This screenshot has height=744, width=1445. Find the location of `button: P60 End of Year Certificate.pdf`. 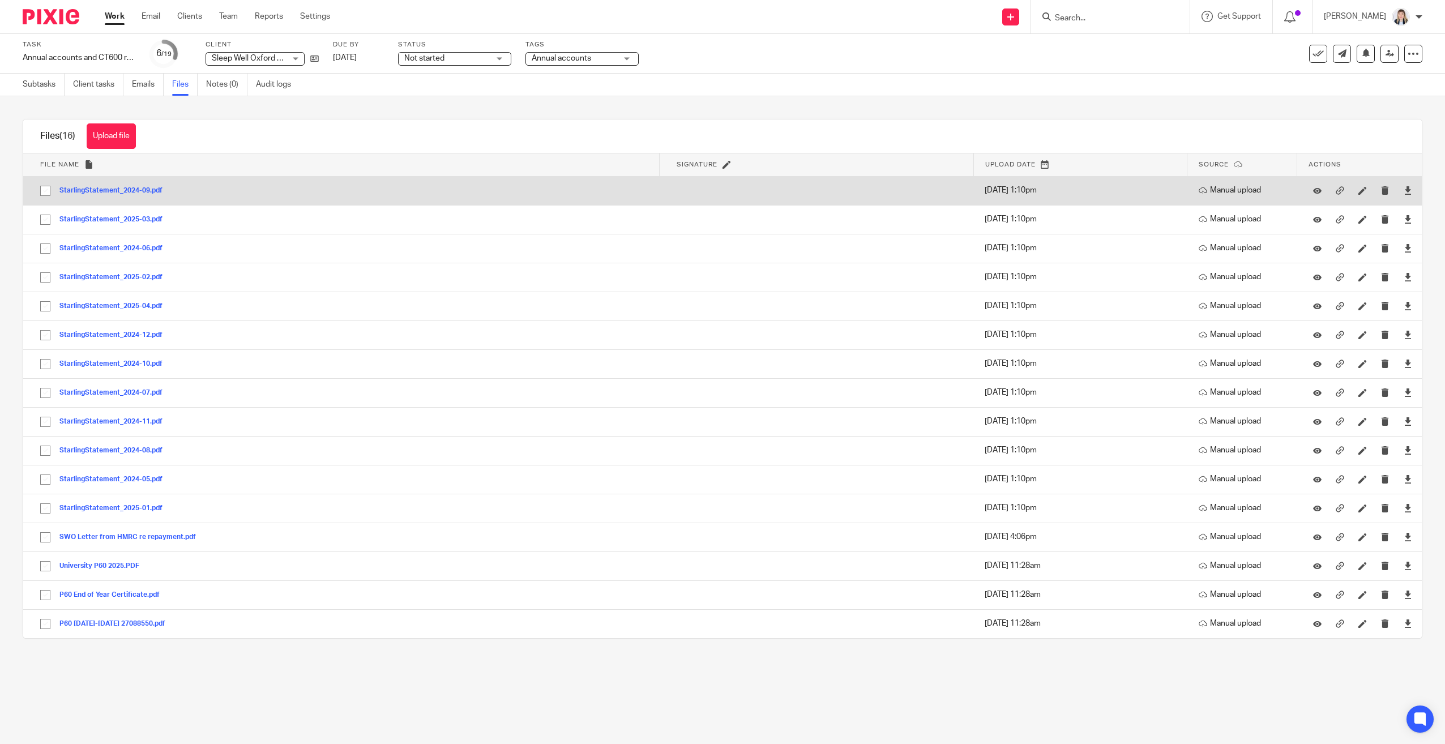

button: P60 End of Year Certificate.pdf is located at coordinates (114, 595).